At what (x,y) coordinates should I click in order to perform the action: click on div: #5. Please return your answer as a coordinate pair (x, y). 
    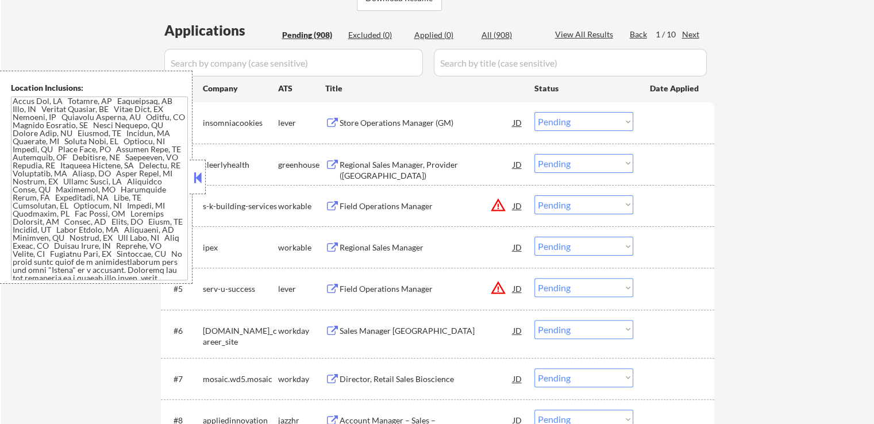
    Looking at the image, I should click on (183, 289).